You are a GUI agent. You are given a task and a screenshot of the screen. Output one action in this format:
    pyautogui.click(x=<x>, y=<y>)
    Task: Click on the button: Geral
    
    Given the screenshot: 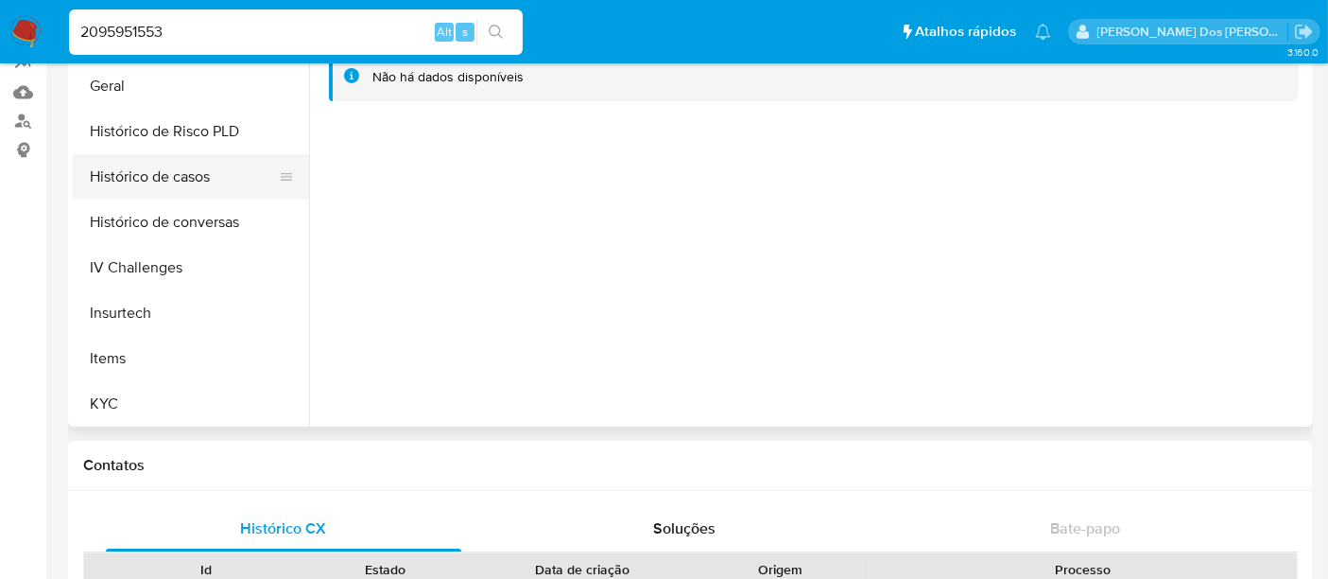 What is the action you would take?
    pyautogui.click(x=191, y=86)
    